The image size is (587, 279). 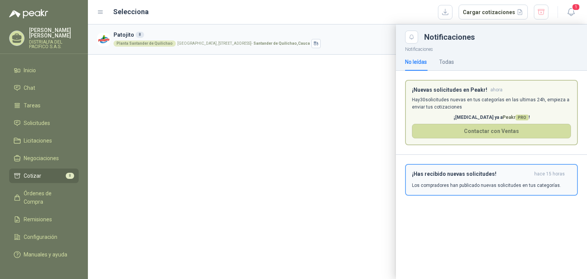 What do you see at coordinates (44, 237) in the screenshot?
I see `a: Configuración` at bounding box center [44, 237].